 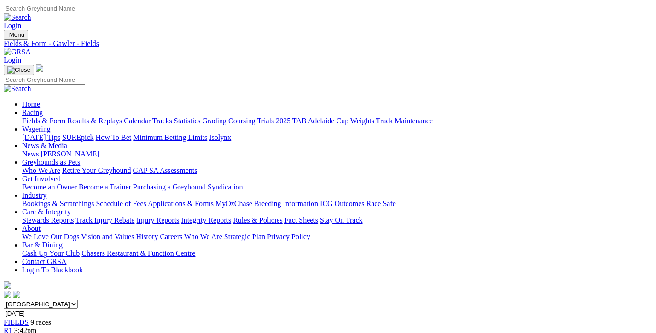 I want to click on a: Grading, so click(x=215, y=121).